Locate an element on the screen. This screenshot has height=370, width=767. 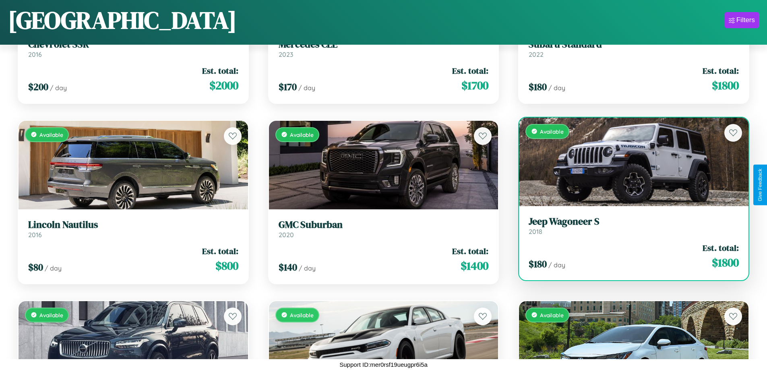
div: Filters is located at coordinates (746, 20).